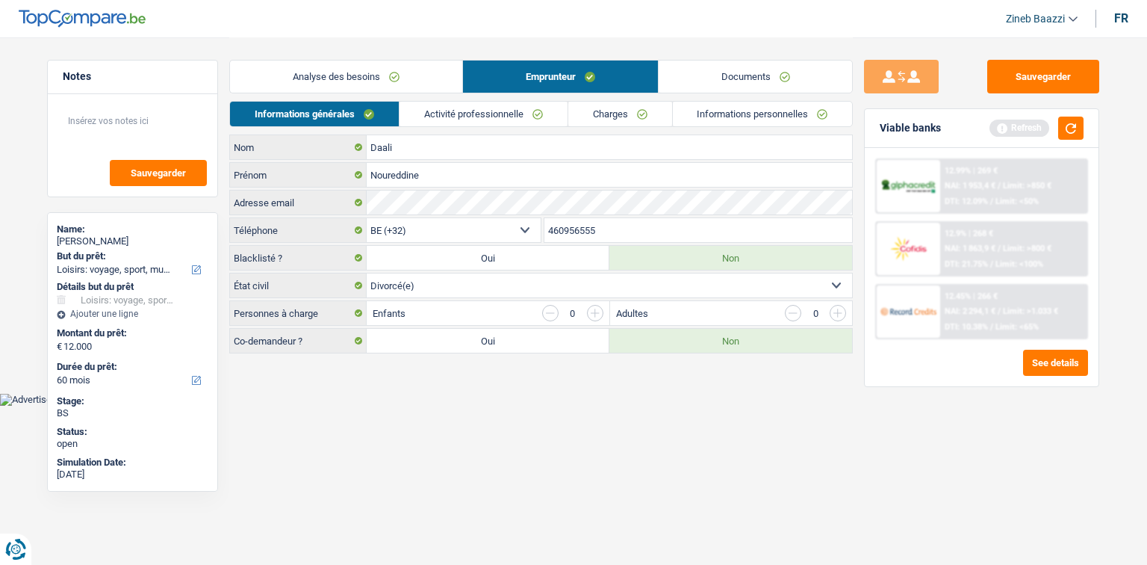  What do you see at coordinates (132, 401) in the screenshot?
I see `div: Stage:` at bounding box center [132, 401].